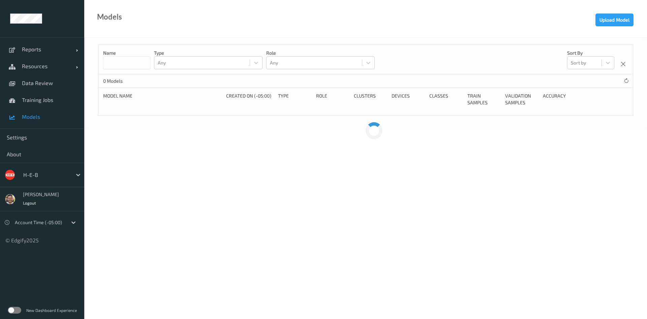 The image size is (647, 319). I want to click on div: Classes, so click(446, 99).